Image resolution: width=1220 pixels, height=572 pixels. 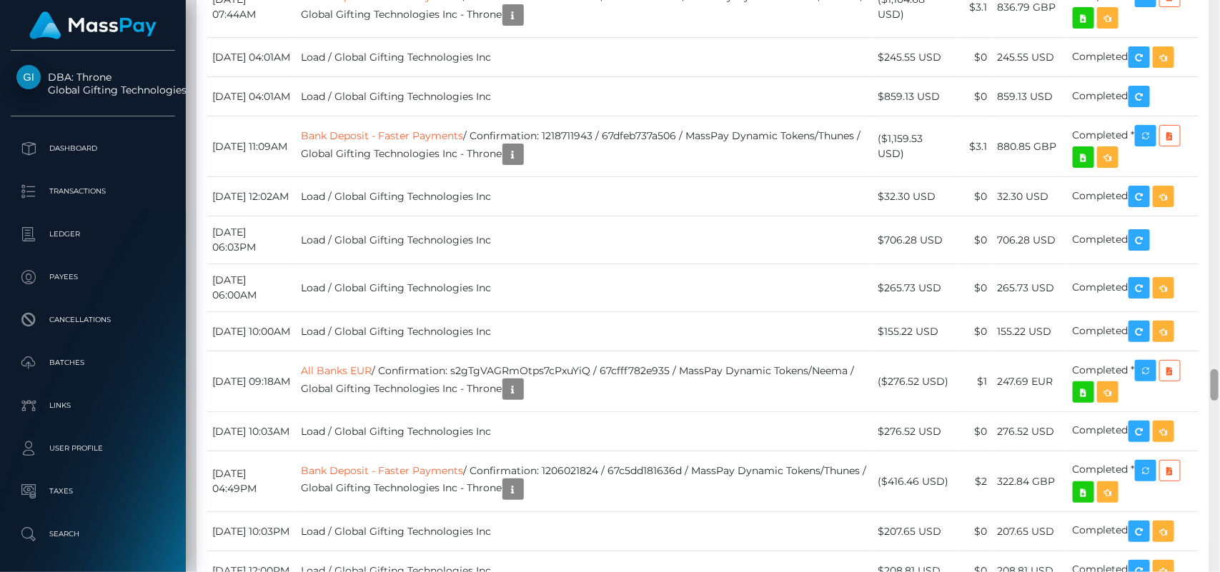 What do you see at coordinates (1030, 532) in the screenshot?
I see `td: 207.65 USD` at bounding box center [1030, 532].